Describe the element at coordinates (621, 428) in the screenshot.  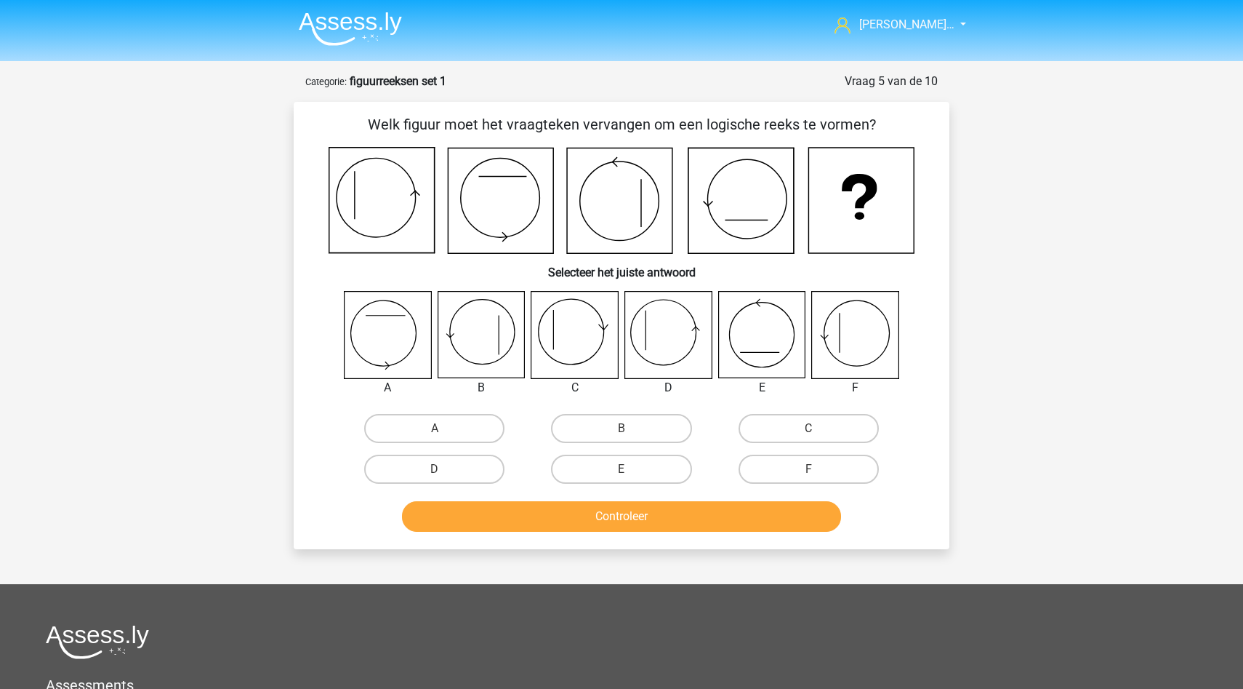
I see `label: B` at that location.